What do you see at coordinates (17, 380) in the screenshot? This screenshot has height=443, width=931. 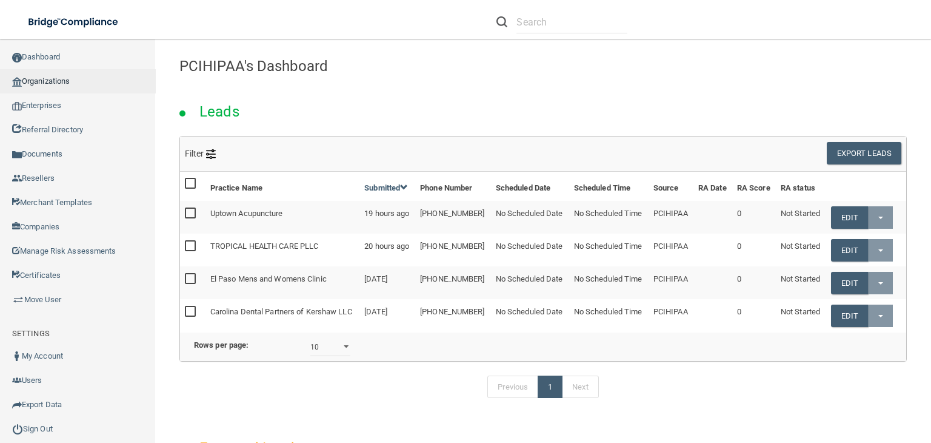 I see `img: icon-users.e205127d.png` at bounding box center [17, 380].